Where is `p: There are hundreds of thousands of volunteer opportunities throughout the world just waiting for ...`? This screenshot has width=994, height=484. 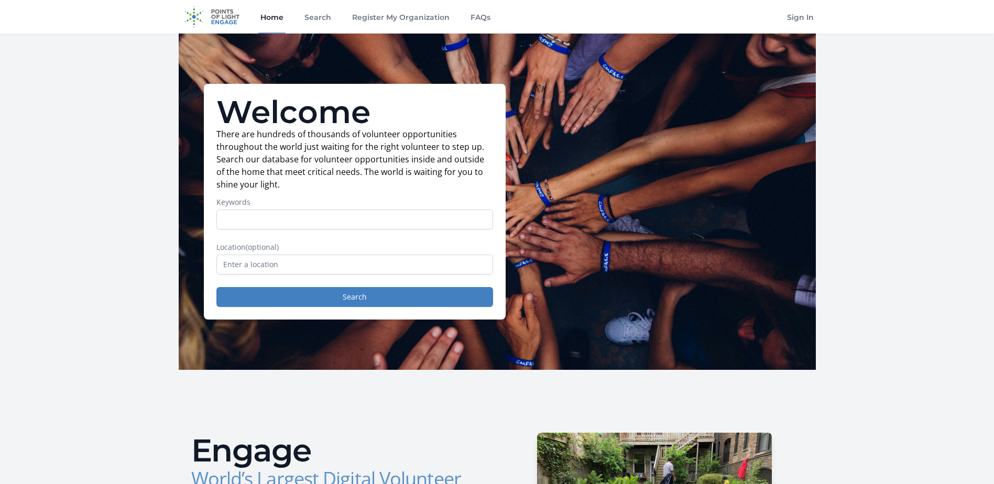
p: There are hundreds of thousands of volunteer opportunities throughout the world just waiting for ... is located at coordinates (355, 159).